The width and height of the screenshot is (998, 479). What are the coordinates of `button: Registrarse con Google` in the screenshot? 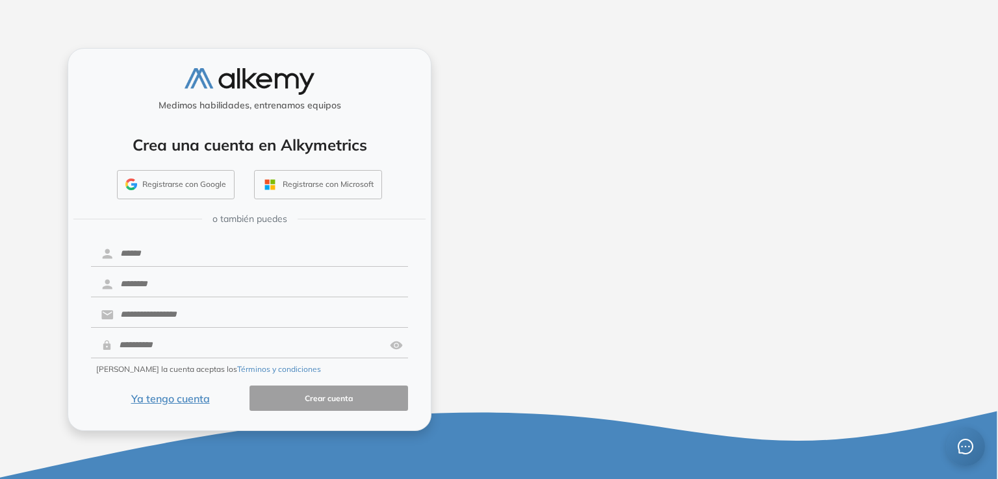 It's located at (175, 185).